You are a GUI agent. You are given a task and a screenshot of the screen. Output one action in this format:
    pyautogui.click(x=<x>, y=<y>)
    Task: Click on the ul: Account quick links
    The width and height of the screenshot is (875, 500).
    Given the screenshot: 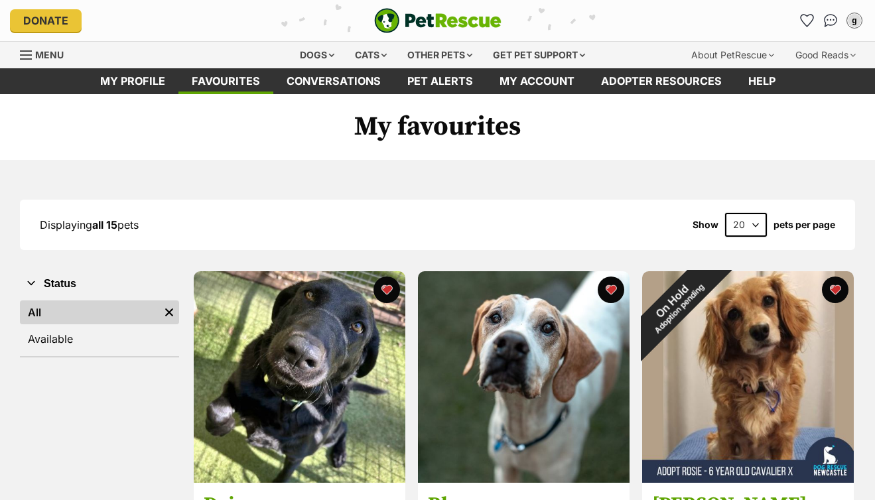 What is the action you would take?
    pyautogui.click(x=830, y=21)
    